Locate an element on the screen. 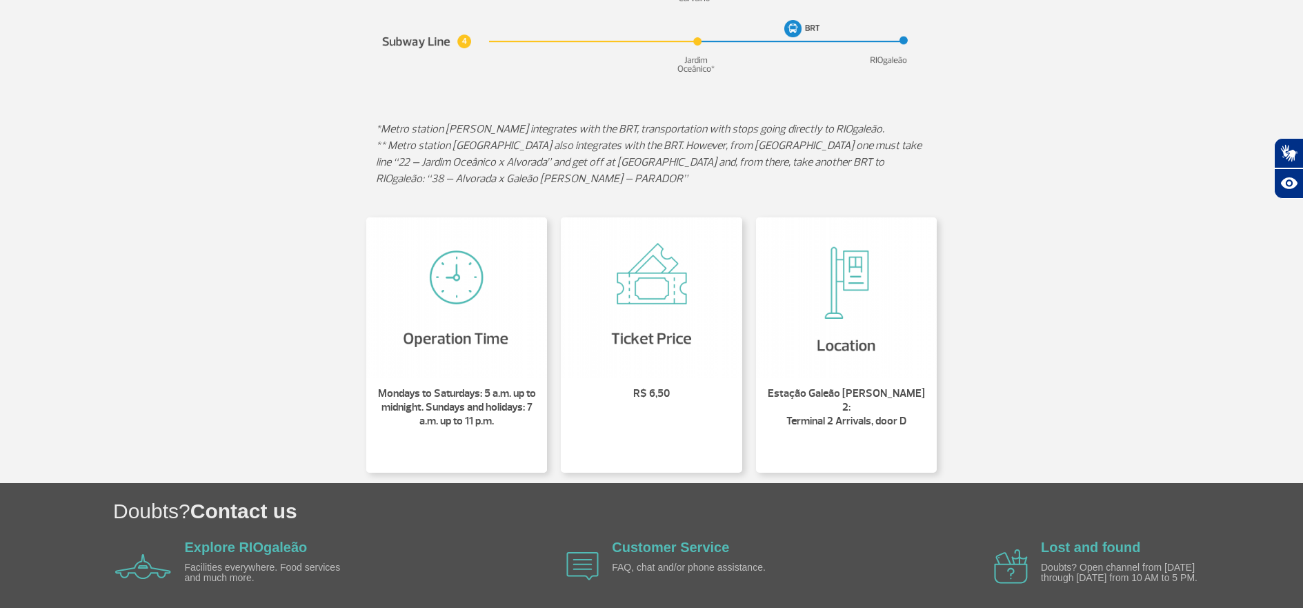 This screenshot has height=608, width=1303. button: Abrir recursos assistivos. is located at coordinates (1288, 183).